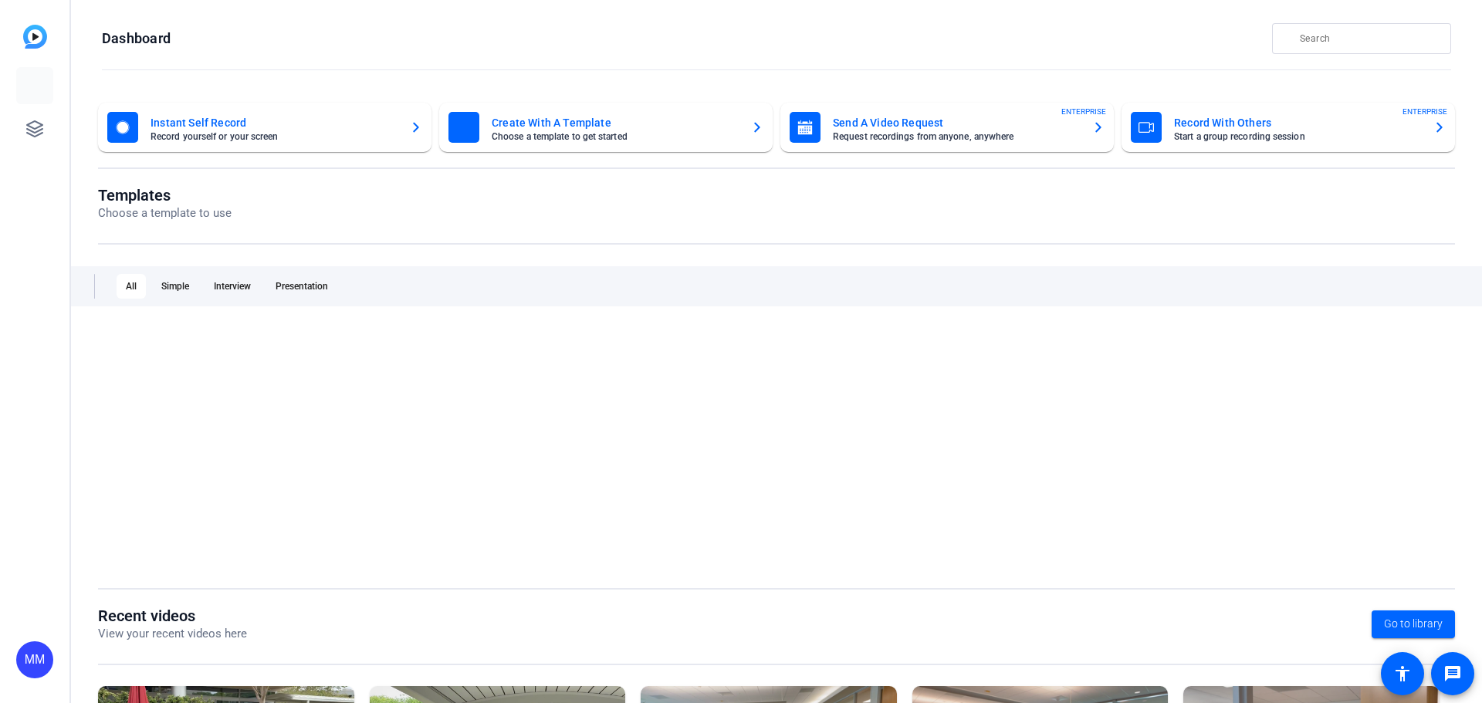  I want to click on mat-card-title: Send A Video Request, so click(956, 123).